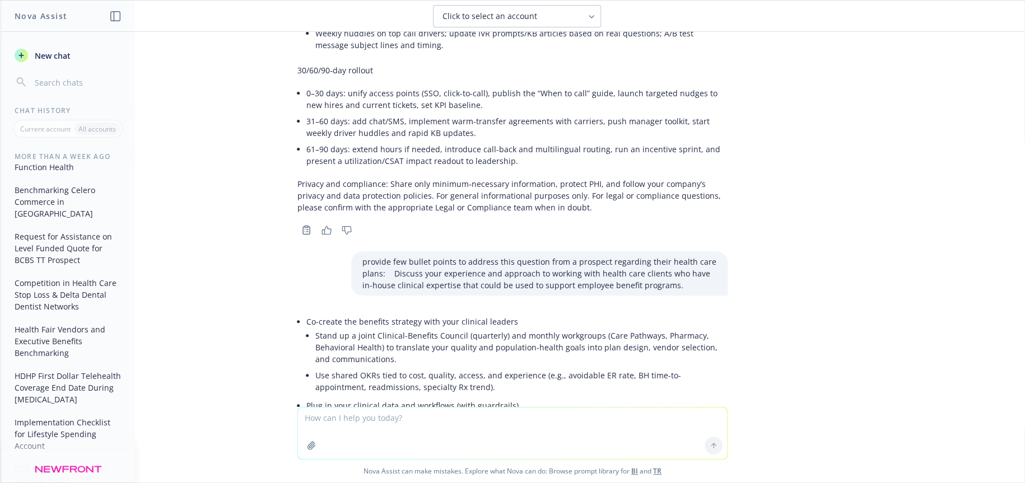 The height and width of the screenshot is (483, 1025). Describe the element at coordinates (68, 110) in the screenshot. I see `div: Chat History` at that location.